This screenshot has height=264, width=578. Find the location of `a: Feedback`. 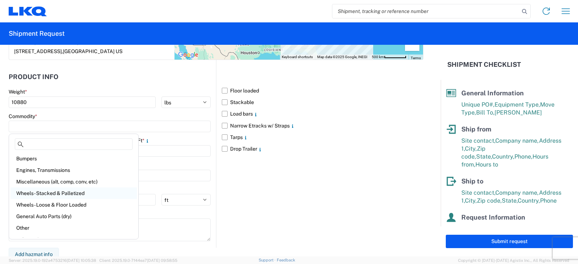

a: Feedback is located at coordinates (286, 260).